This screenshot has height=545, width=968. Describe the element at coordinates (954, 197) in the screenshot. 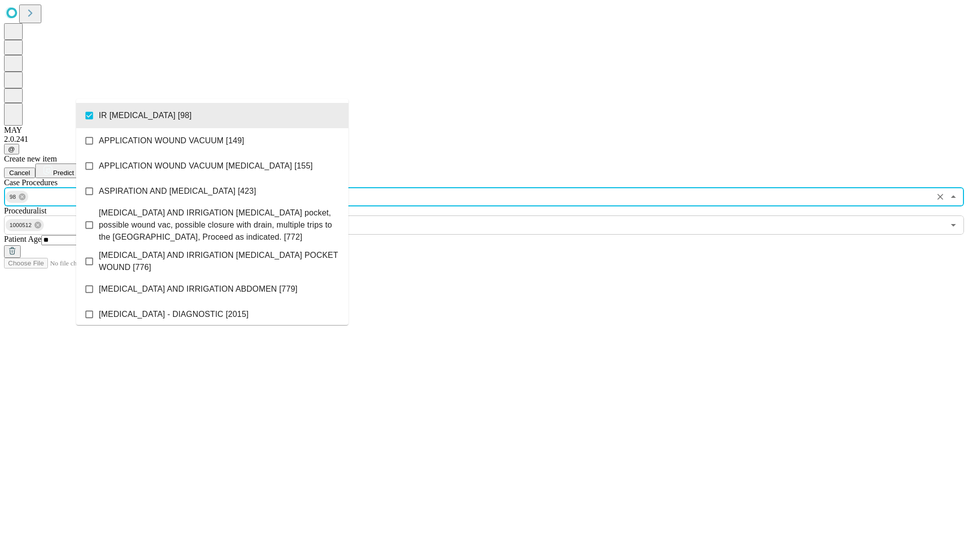

I see `button: Close` at that location.